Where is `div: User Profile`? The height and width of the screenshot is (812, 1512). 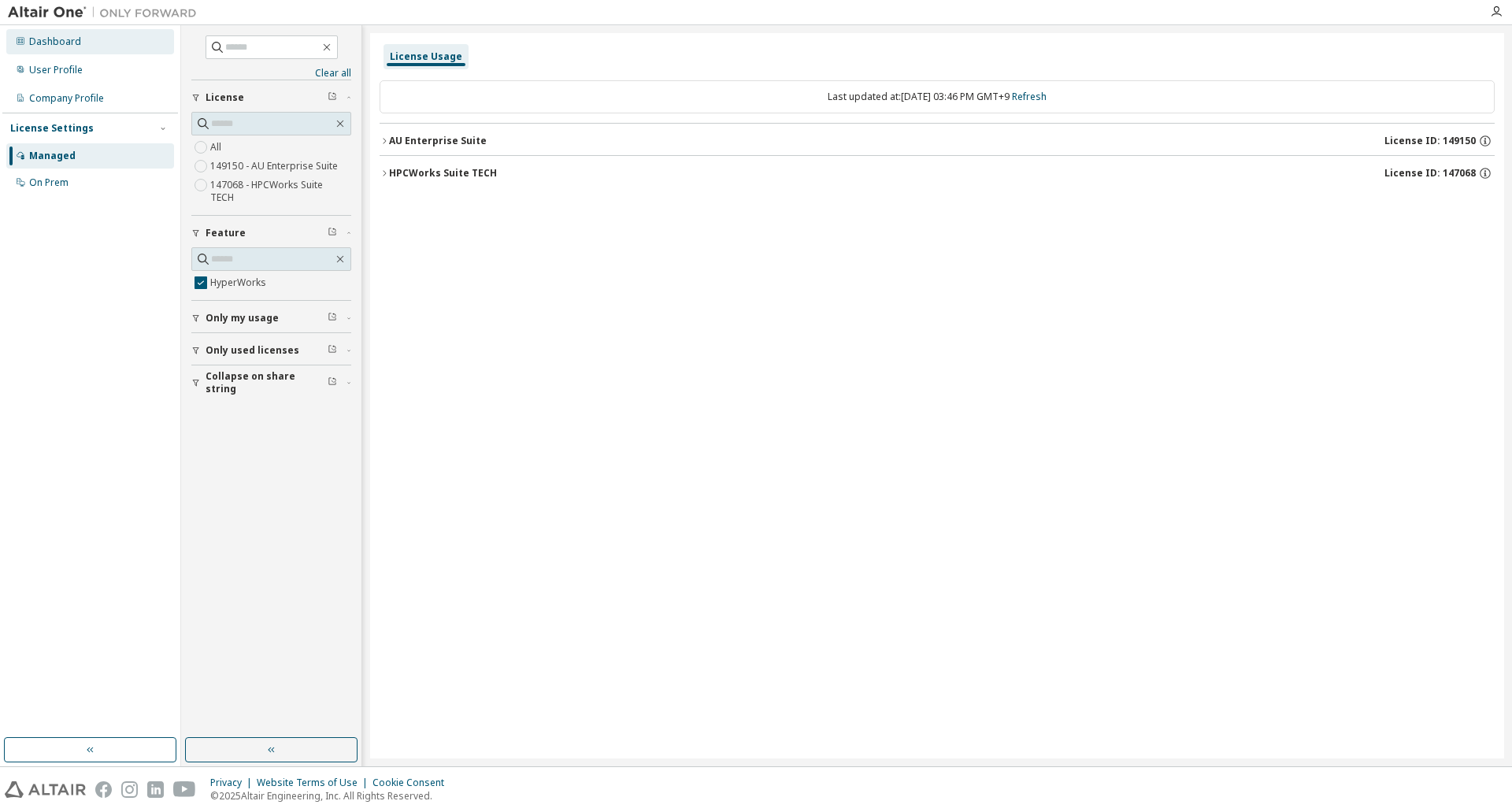
div: User Profile is located at coordinates (56, 70).